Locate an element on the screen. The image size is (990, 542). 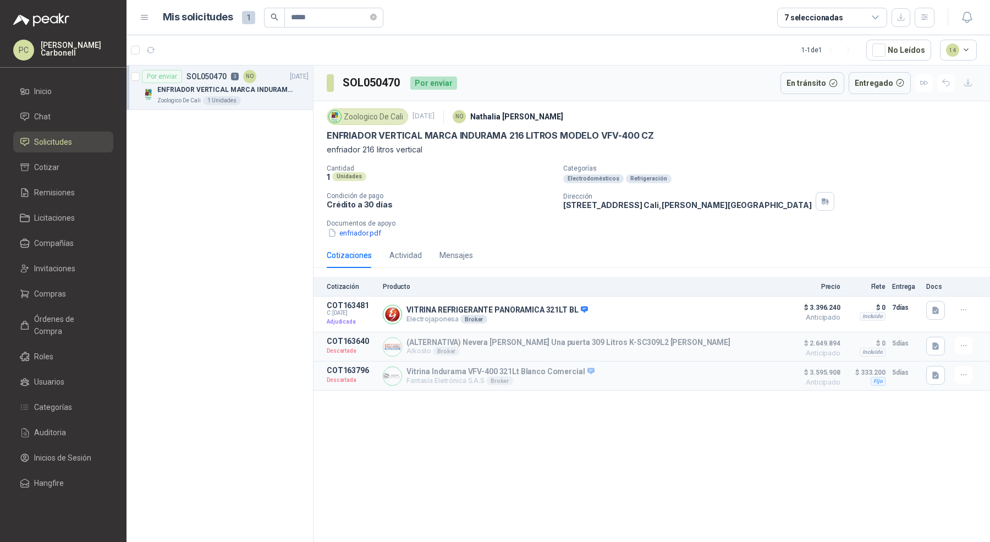
p: Zoologico De Cali is located at coordinates (179, 101).